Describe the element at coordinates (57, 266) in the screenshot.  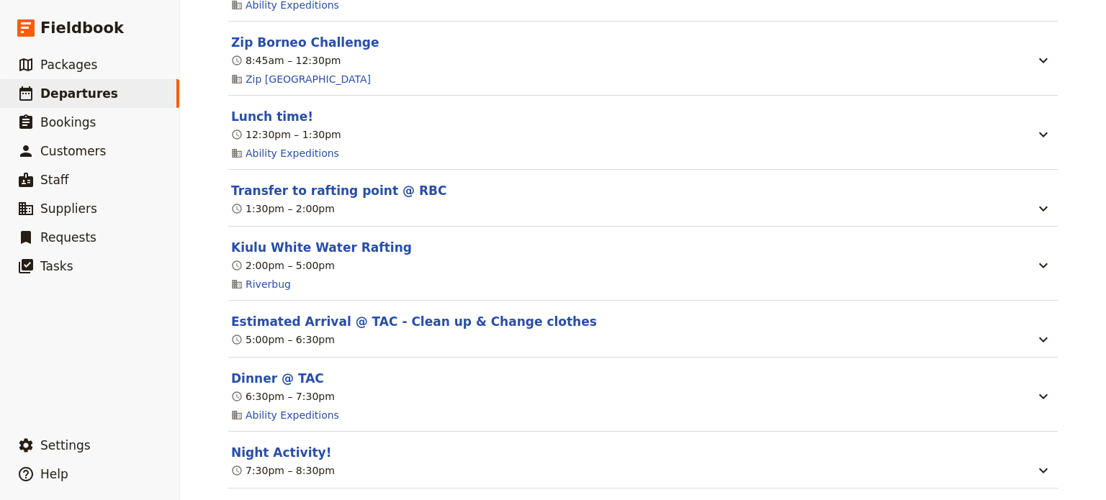
I see `span: Tasks` at that location.